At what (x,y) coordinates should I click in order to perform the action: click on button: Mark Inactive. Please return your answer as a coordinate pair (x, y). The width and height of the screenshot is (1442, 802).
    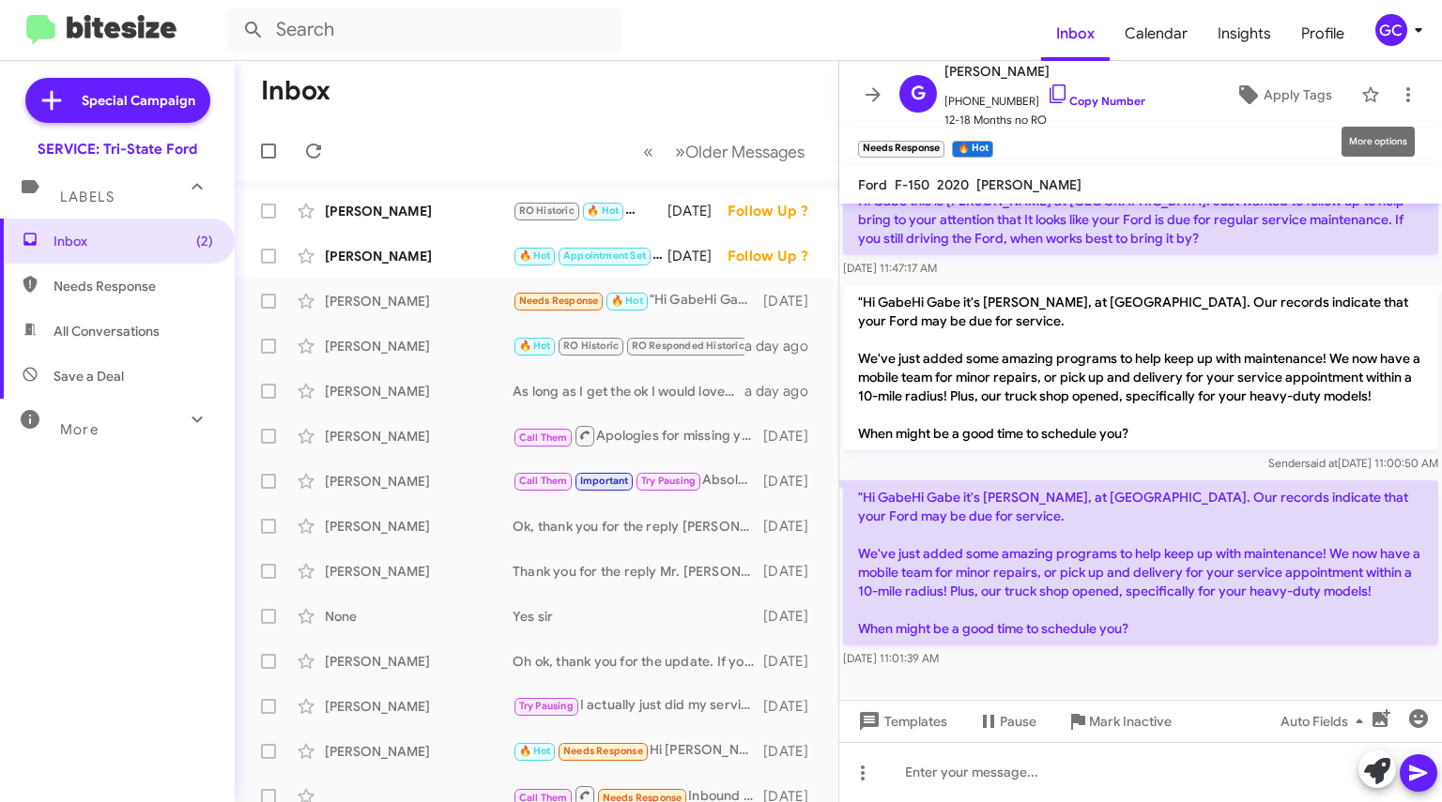
    Looking at the image, I should click on (1119, 722).